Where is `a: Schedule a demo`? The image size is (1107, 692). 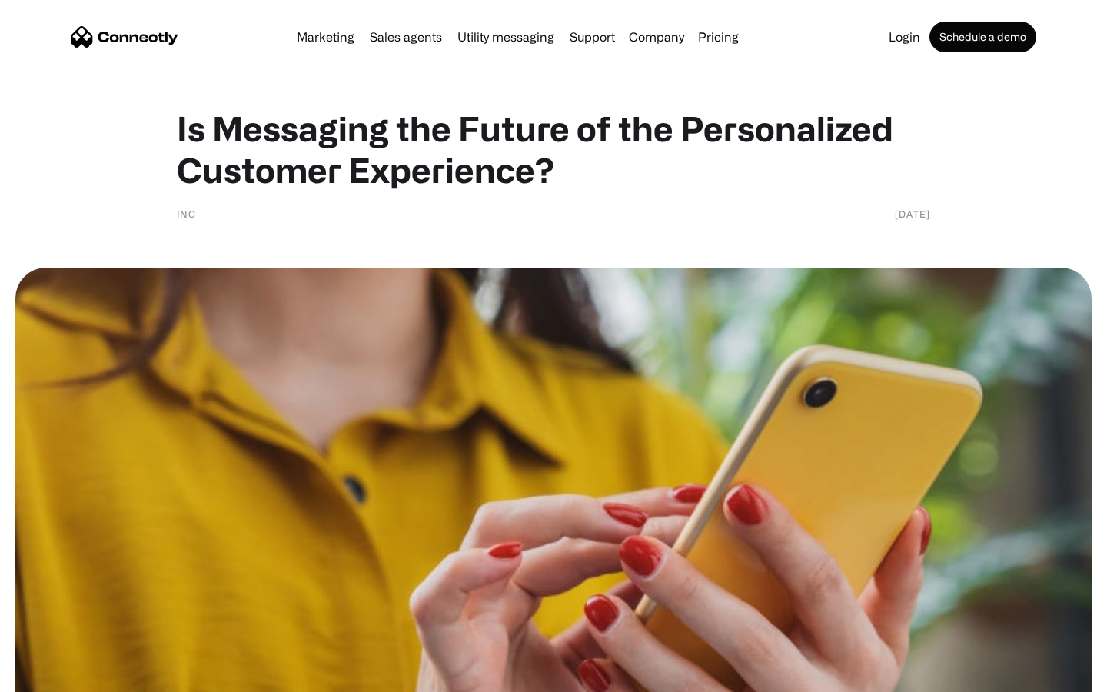
a: Schedule a demo is located at coordinates (982, 37).